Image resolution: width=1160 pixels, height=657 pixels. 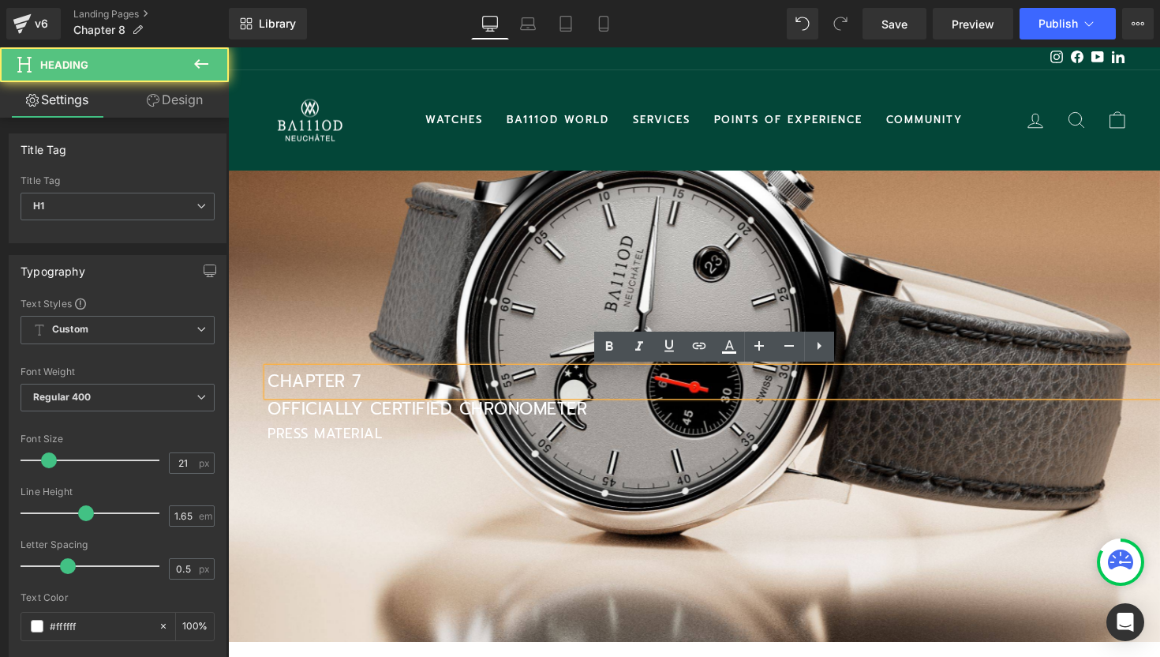 What do you see at coordinates (330, 73) in the screenshot?
I see `a: BA111OD WORLD` at bounding box center [330, 73].